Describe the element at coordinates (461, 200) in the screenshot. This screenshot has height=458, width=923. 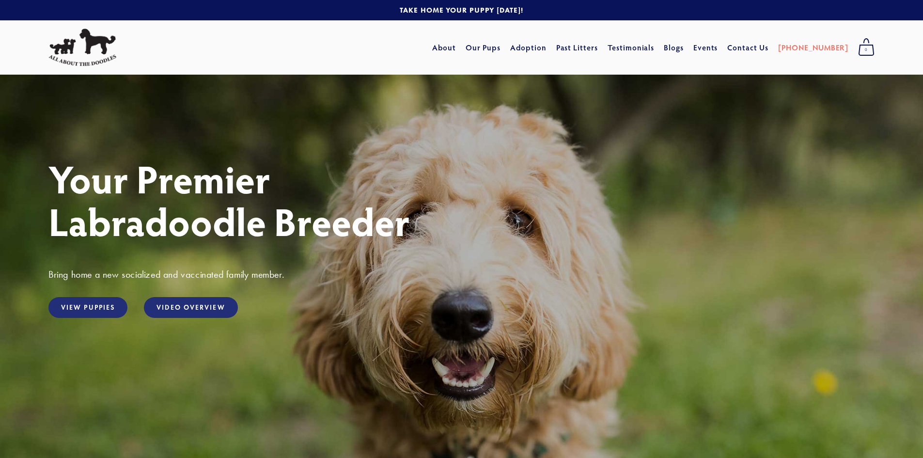
I see `h1: Your Premier Labradoodle Breeder` at that location.